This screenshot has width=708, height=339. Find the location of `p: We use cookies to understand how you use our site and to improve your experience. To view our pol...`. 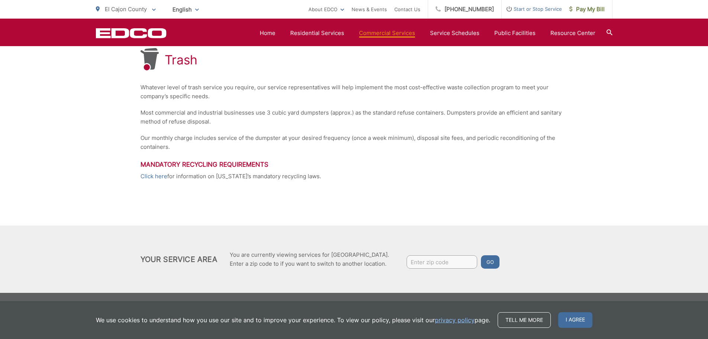

p: We use cookies to understand how you use our site and to improve your experience. To view our pol... is located at coordinates (293, 320).